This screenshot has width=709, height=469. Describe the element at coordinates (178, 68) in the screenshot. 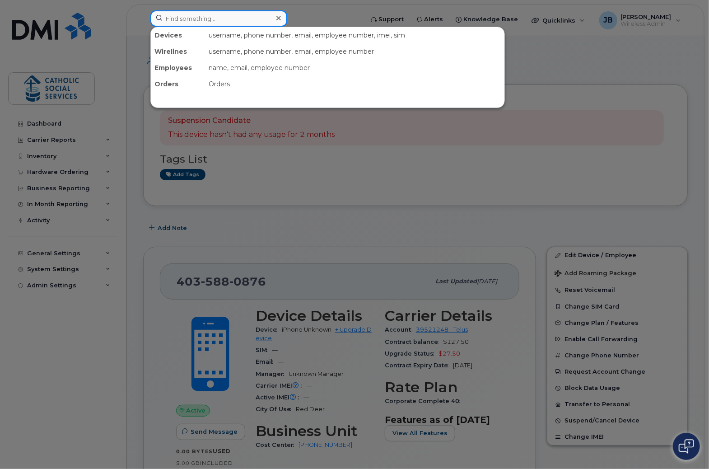

I see `div: Employees` at that location.